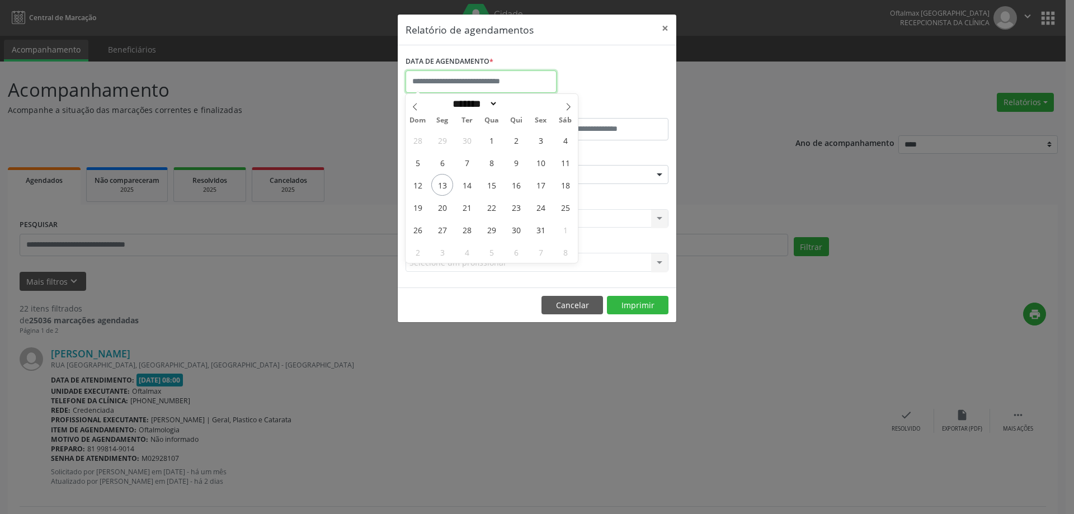 Image resolution: width=1074 pixels, height=514 pixels. I want to click on span: Outubro 4, 2025, so click(565, 140).